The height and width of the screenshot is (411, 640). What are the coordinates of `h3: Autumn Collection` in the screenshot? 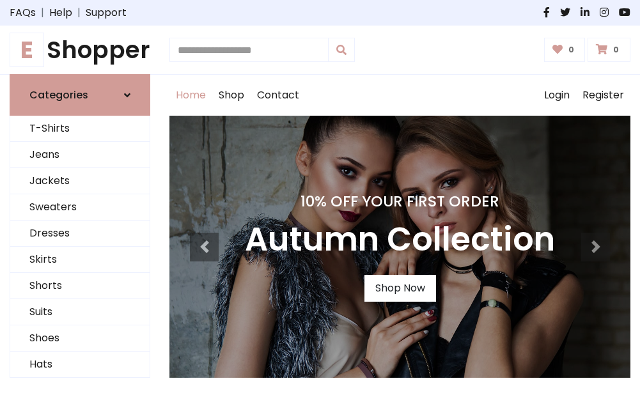 It's located at (399, 240).